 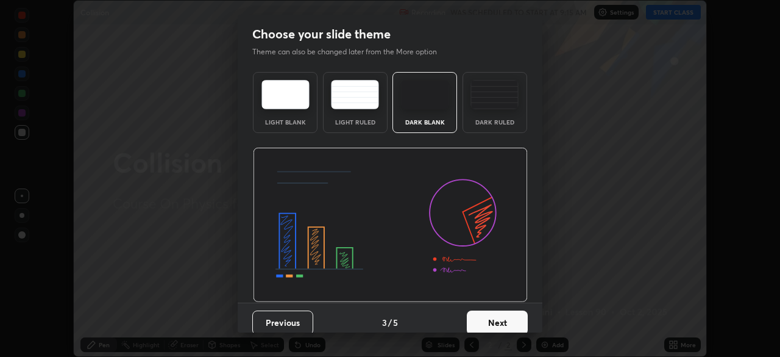 What do you see at coordinates (355, 94) in the screenshot?
I see `img: lightRuledTheme.5fabf969.svg` at bounding box center [355, 94].